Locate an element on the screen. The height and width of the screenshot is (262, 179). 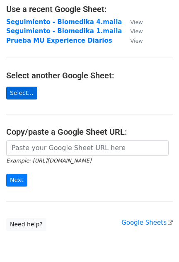
h4: Use a recent Google Sheet: is located at coordinates (89, 9).